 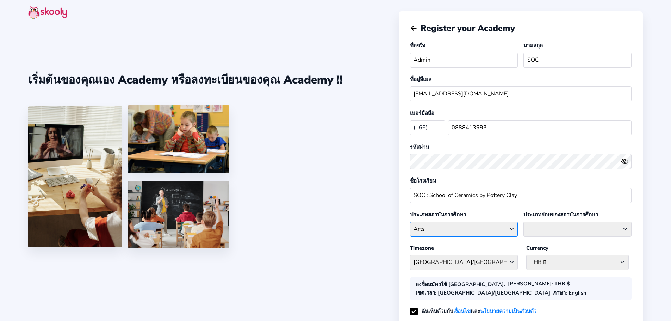 I want to click on label: ประเภทสถาบันการศึกษา, so click(x=438, y=214).